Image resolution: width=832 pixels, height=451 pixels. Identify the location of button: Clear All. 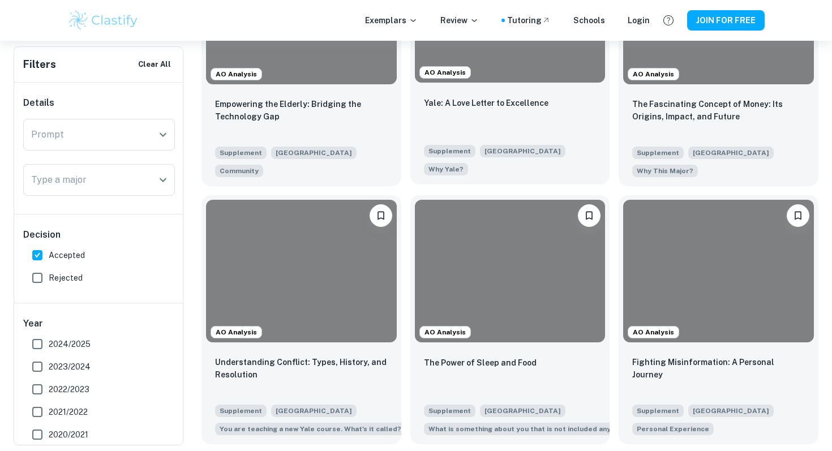
(154, 64).